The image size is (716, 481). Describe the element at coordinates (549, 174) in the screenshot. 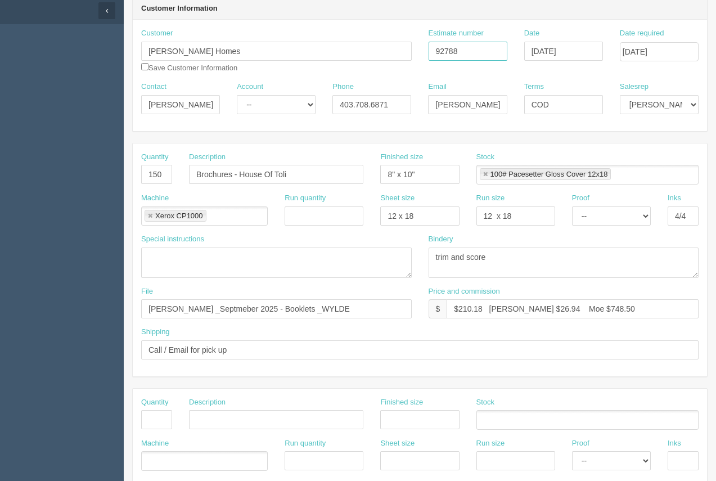

I see `div: 100# Pacesetter Gloss Cover 12x18` at that location.